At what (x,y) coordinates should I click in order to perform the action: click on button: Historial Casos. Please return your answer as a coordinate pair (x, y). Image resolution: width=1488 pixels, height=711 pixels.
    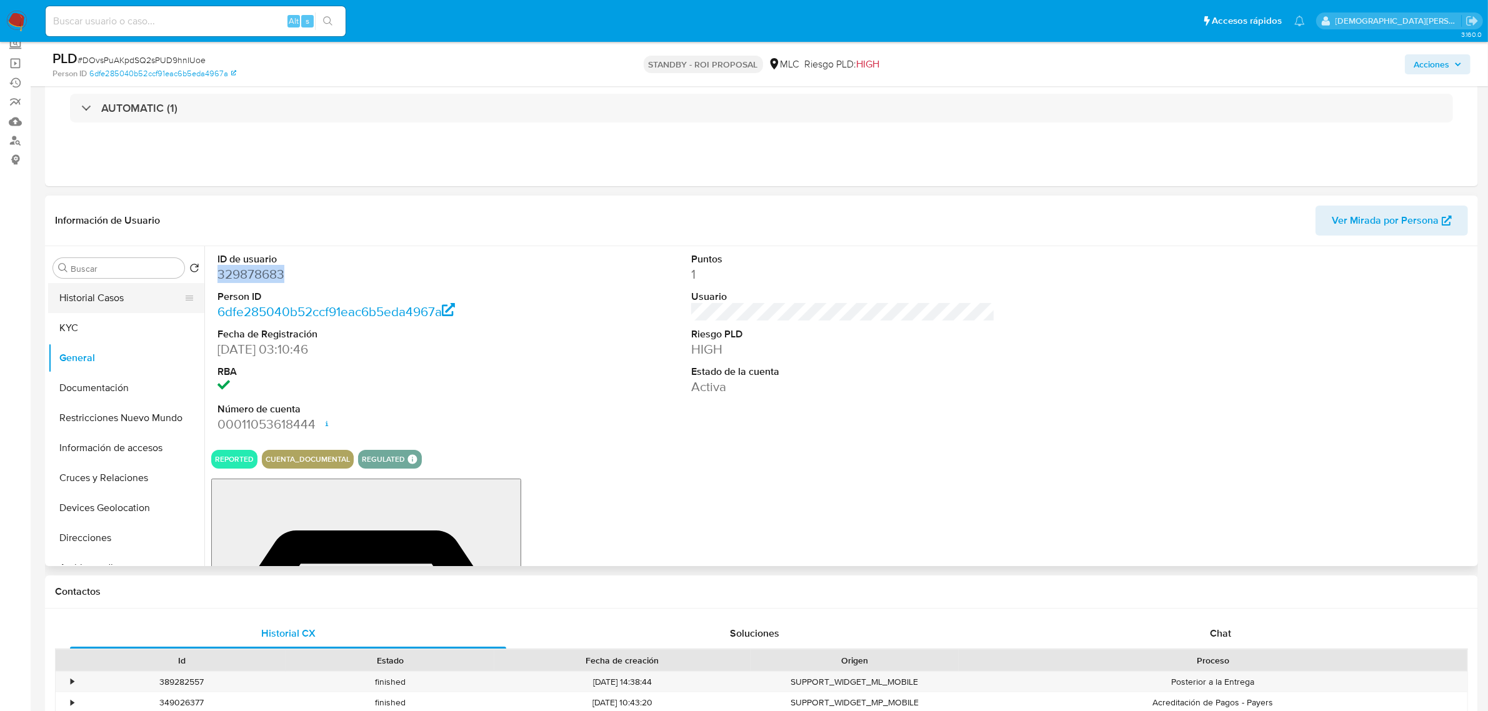
    Looking at the image, I should click on (121, 298).